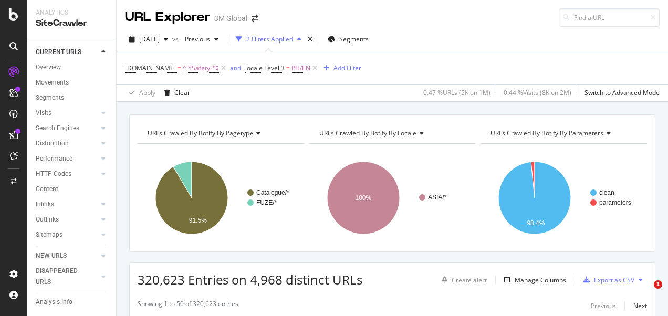  What do you see at coordinates (67, 174) in the screenshot?
I see `a: HTTP Codes` at bounding box center [67, 174].